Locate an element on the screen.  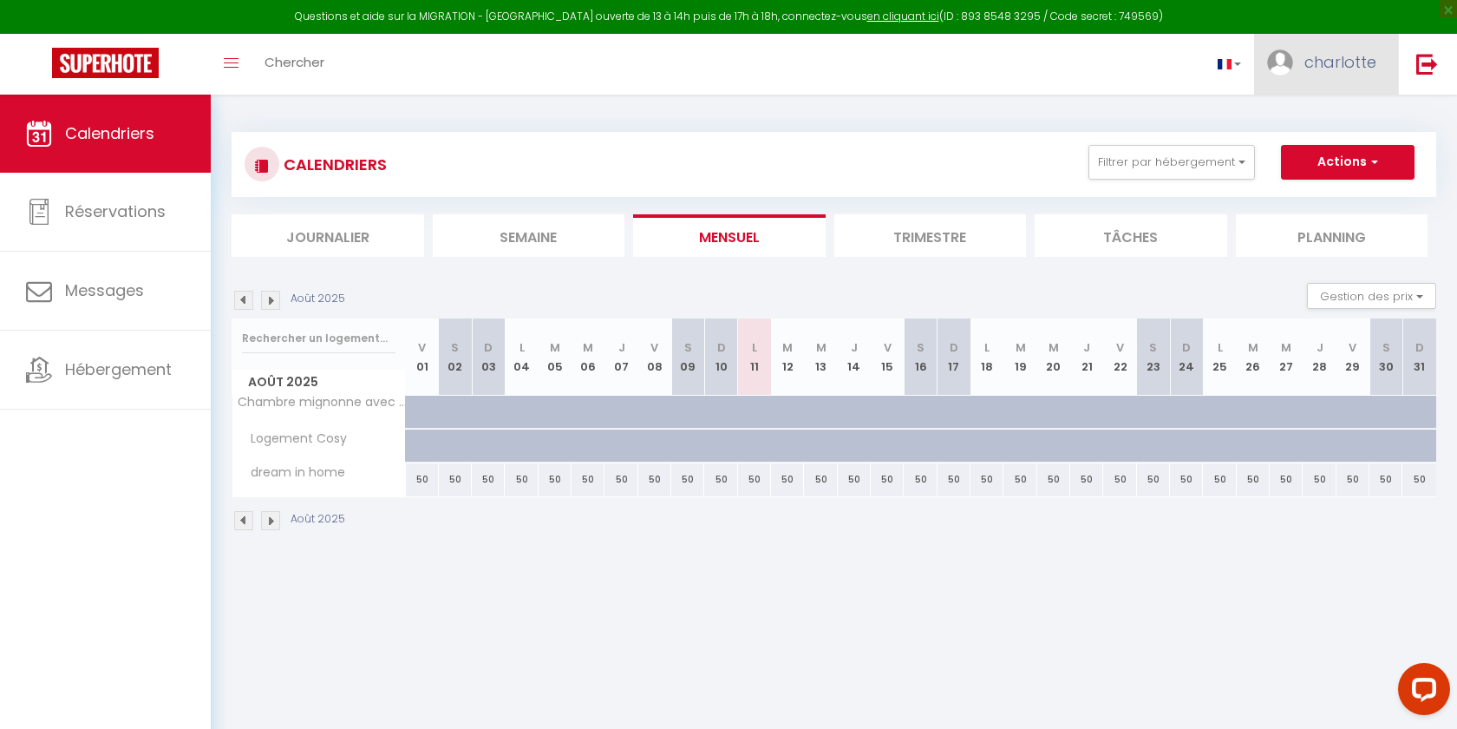
li: Trimestre is located at coordinates (931, 235).